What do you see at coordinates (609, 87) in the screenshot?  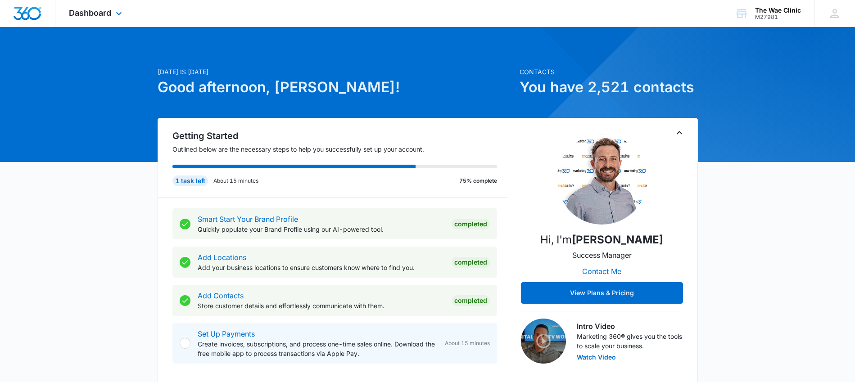 I see `h1: You have 2,521 contacts` at bounding box center [609, 87].